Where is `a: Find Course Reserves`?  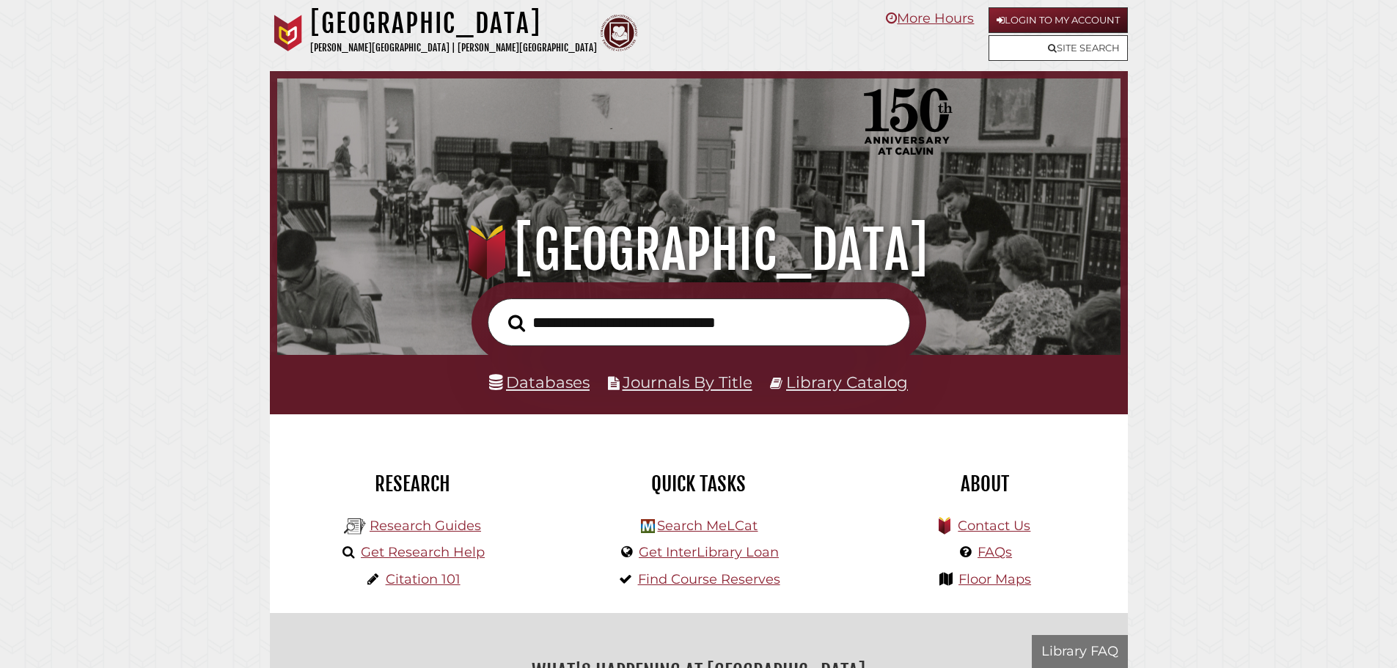
a: Find Course Reserves is located at coordinates (709, 579).